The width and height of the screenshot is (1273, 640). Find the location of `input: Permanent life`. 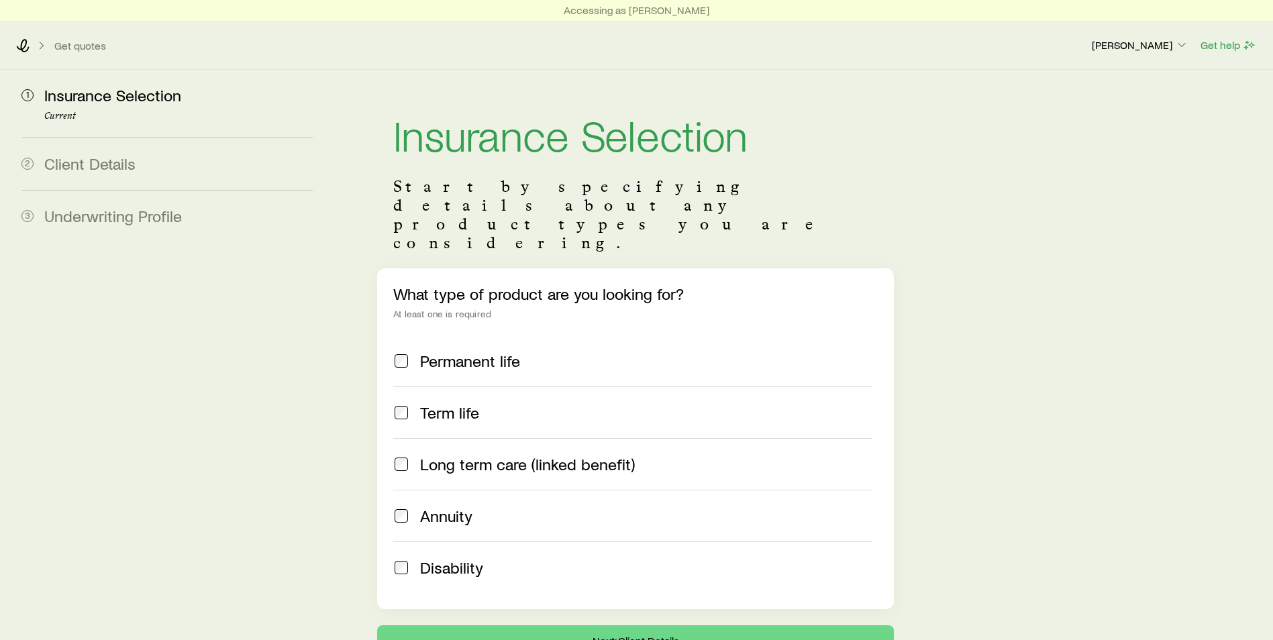

input: Permanent life is located at coordinates (401, 361).